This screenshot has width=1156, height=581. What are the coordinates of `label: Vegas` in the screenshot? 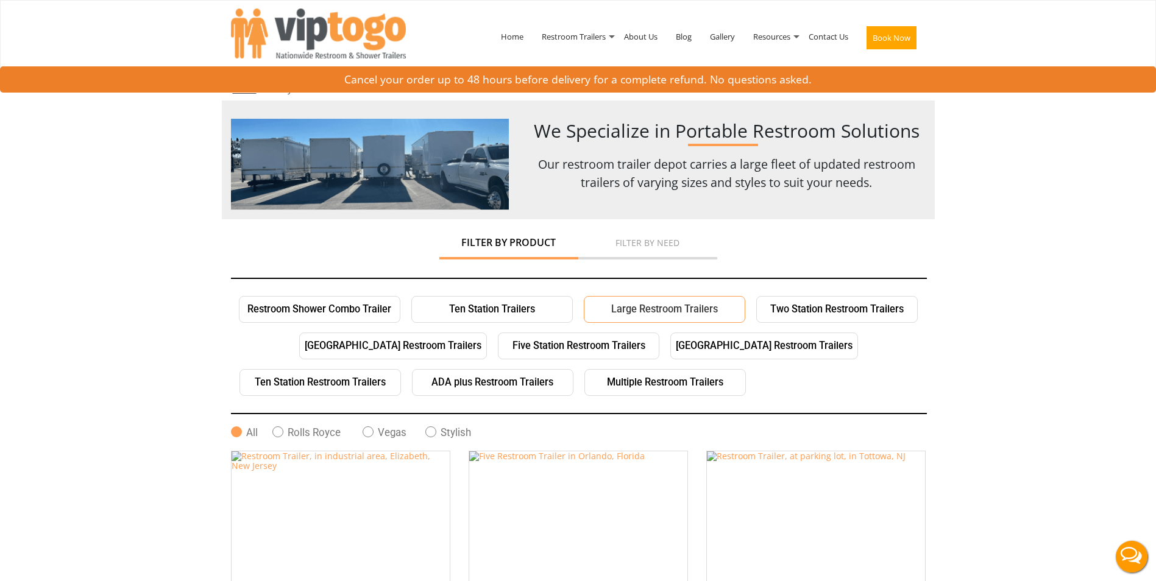 It's located at (394, 433).